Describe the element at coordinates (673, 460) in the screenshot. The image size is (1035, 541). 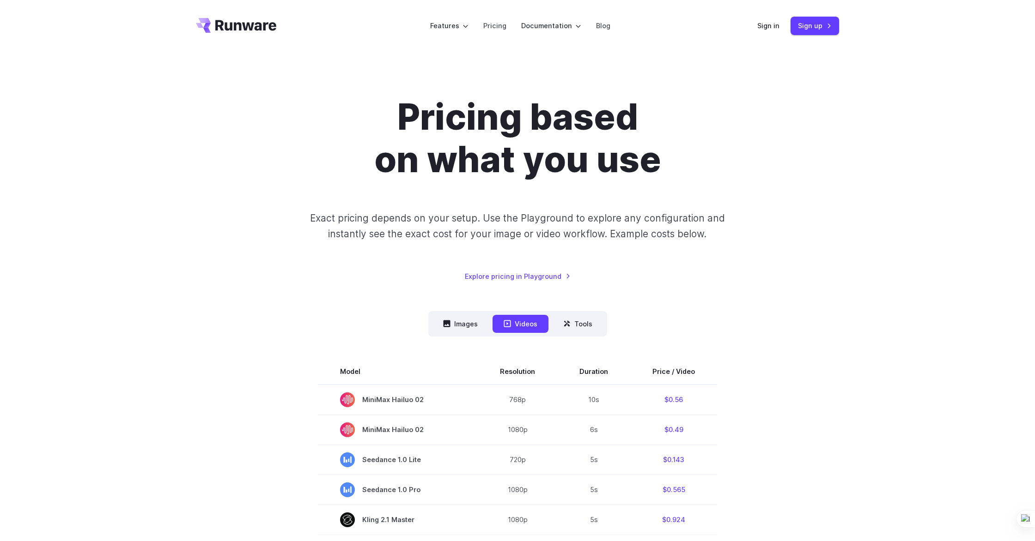
I see `td: $0.143` at that location.